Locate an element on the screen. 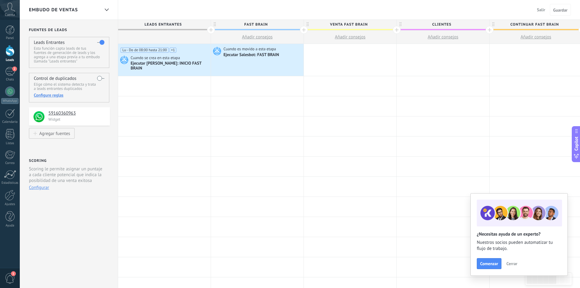 This screenshot has height=288, width=580. button: Agregar fuentes is located at coordinates (52, 133).